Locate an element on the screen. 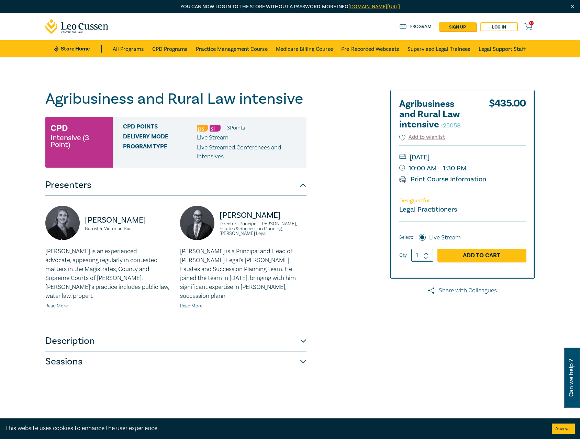 This screenshot has width=580, height=439. small: Intensive (3 Point) is located at coordinates (79, 141).